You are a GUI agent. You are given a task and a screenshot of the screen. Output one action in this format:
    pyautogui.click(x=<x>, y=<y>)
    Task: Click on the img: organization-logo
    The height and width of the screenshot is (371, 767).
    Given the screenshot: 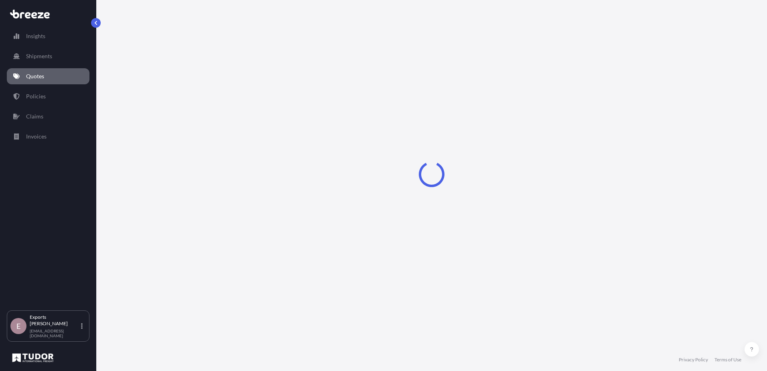 What is the action you would take?
    pyautogui.click(x=33, y=357)
    